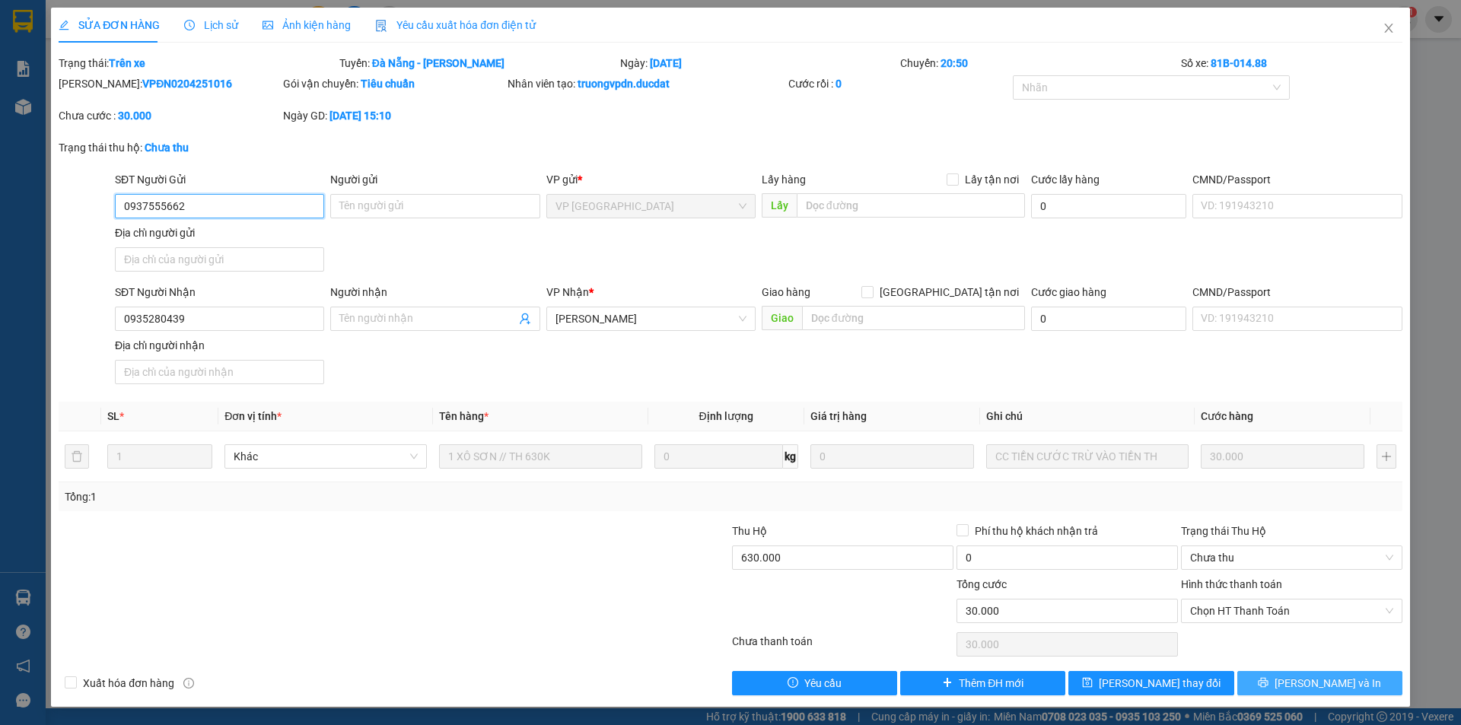  I want to click on span: Đơn vị tính, so click(253, 416).